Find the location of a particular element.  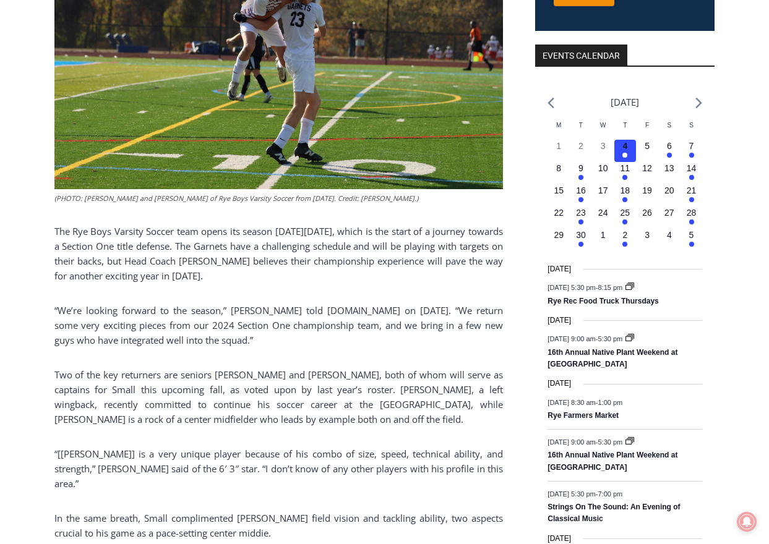

time: 17 is located at coordinates (603, 191).